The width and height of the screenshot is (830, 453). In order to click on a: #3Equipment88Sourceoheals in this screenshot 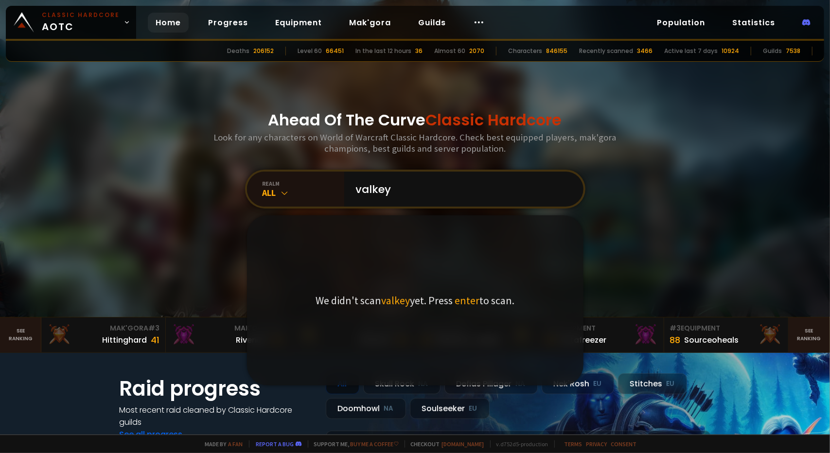, I will do `click(727, 335)`.